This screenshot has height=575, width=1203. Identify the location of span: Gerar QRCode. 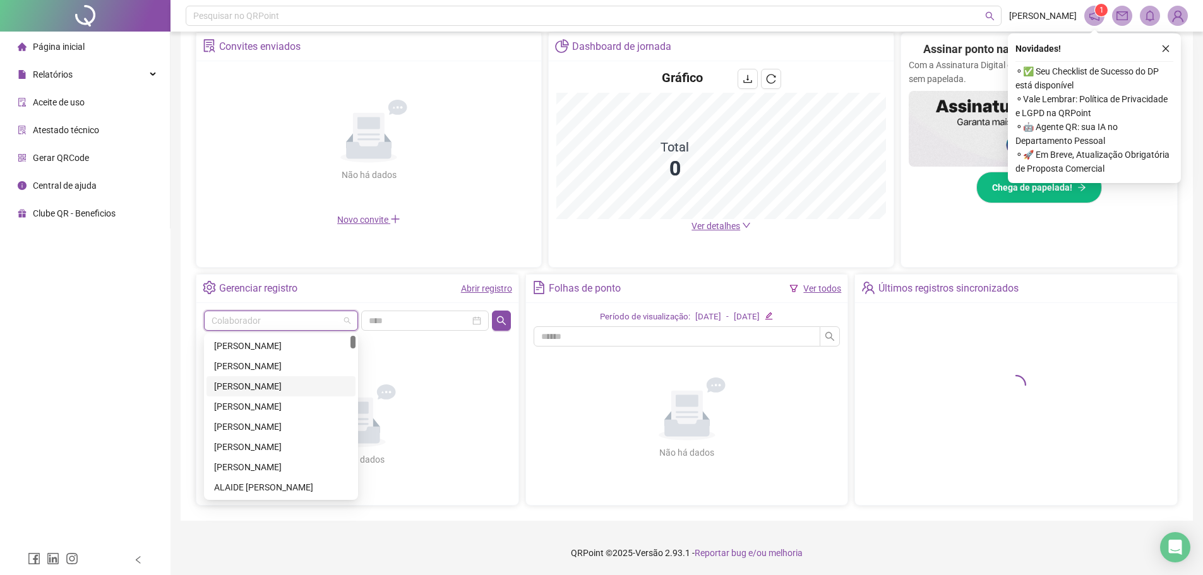
(61, 158).